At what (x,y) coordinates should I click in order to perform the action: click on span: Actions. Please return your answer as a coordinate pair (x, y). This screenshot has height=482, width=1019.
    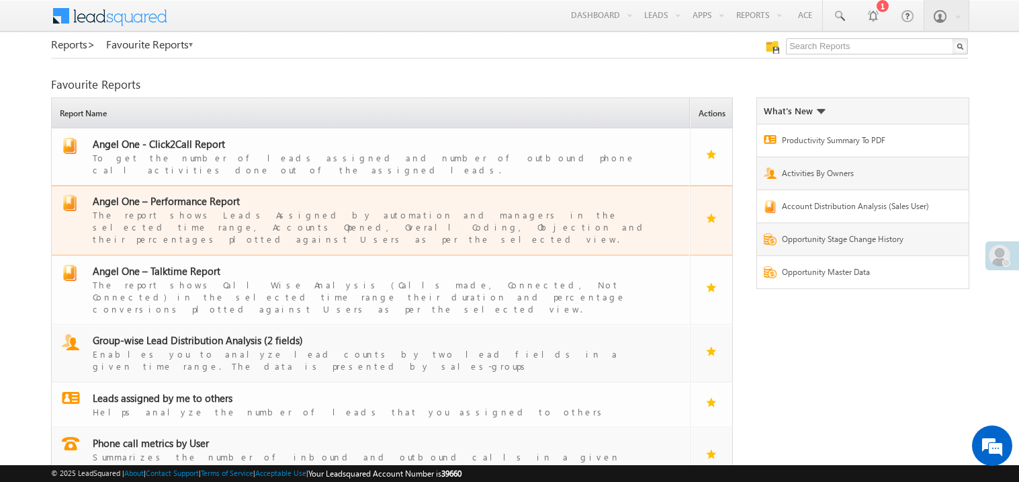
    Looking at the image, I should click on (713, 114).